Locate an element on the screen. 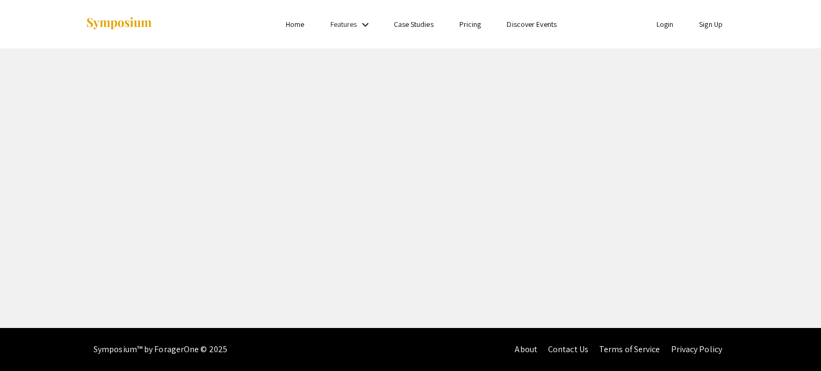 The image size is (821, 371). a: Sign Up is located at coordinates (711, 24).